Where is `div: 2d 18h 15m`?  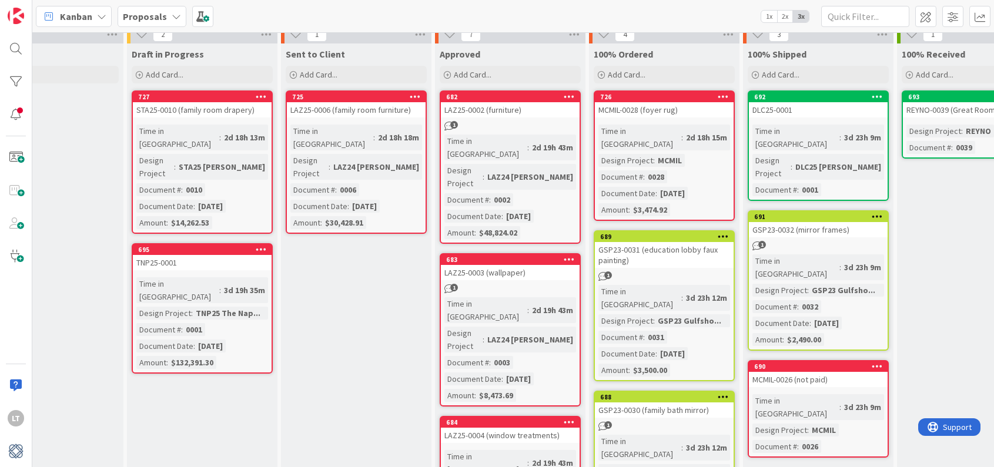
div: 2d 18h 15m is located at coordinates (707, 138).